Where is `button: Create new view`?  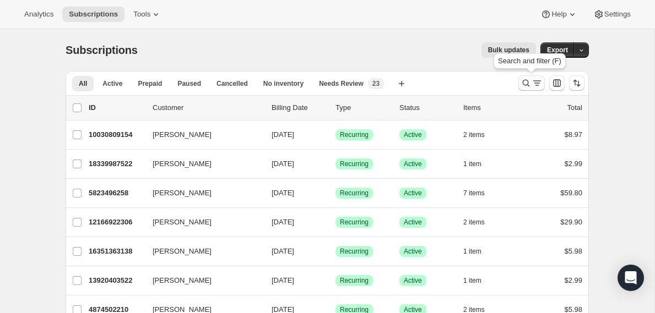 button: Create new view is located at coordinates (401, 84).